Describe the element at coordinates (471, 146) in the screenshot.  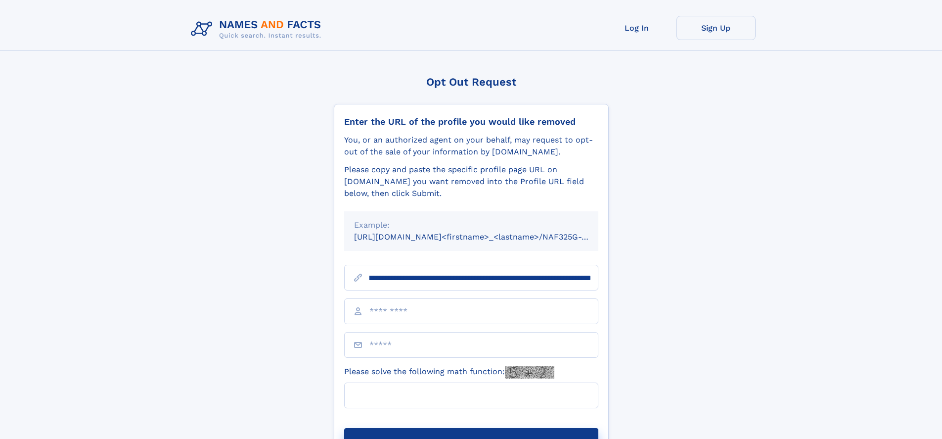
I see `div: You, or an authorized agent on your behalf, may request to opt-out of the sale of your informatio...` at that location.